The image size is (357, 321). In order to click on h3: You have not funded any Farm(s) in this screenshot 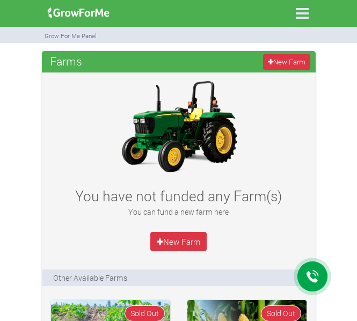, I will do `click(179, 196)`.